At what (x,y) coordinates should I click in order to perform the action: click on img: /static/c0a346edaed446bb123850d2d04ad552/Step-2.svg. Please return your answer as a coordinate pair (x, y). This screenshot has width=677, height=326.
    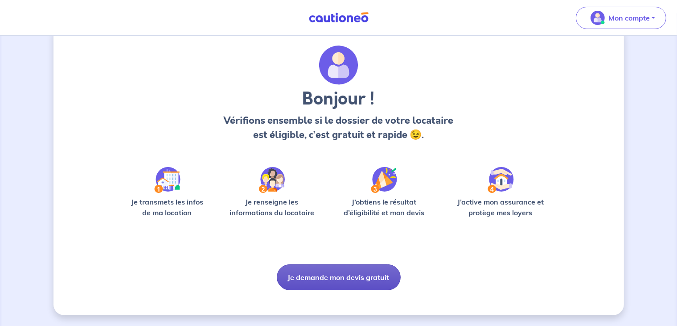
    Looking at the image, I should click on (272, 180).